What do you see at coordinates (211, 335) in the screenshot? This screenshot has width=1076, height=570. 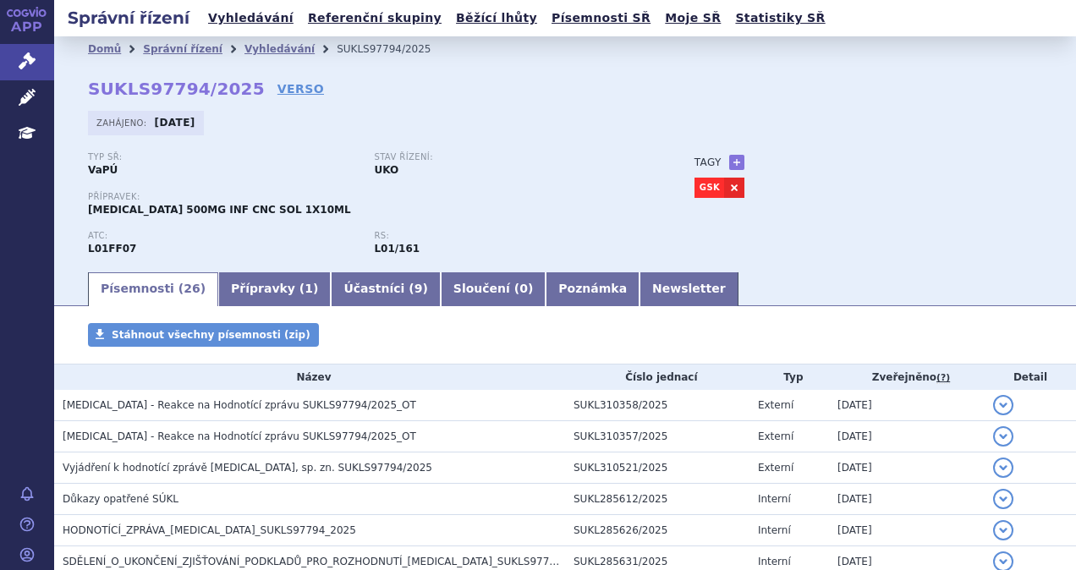 I see `span: Stáhnout všechny písemnosti (zip)` at bounding box center [211, 335].